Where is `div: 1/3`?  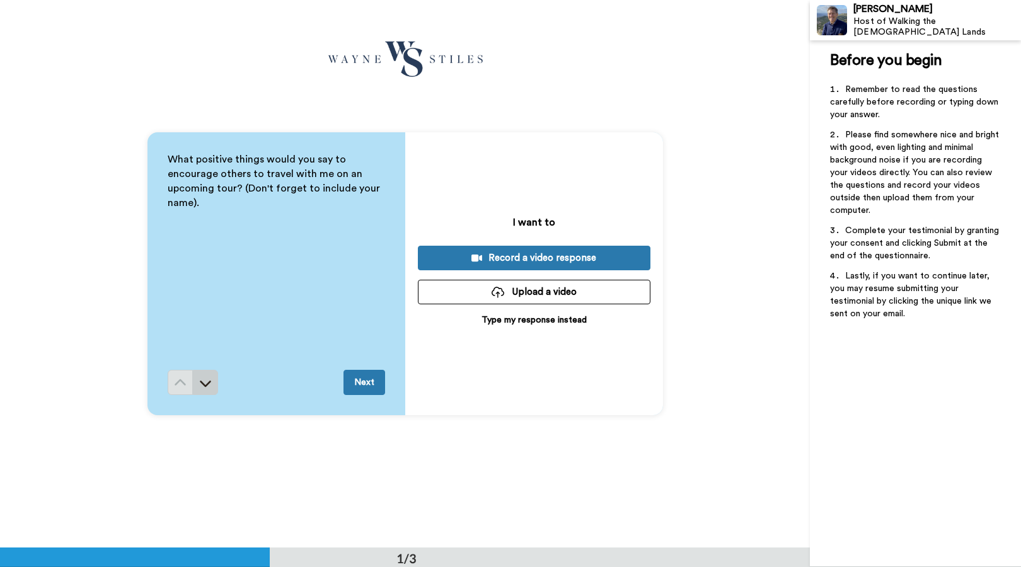
div: 1/3 is located at coordinates (406, 558).